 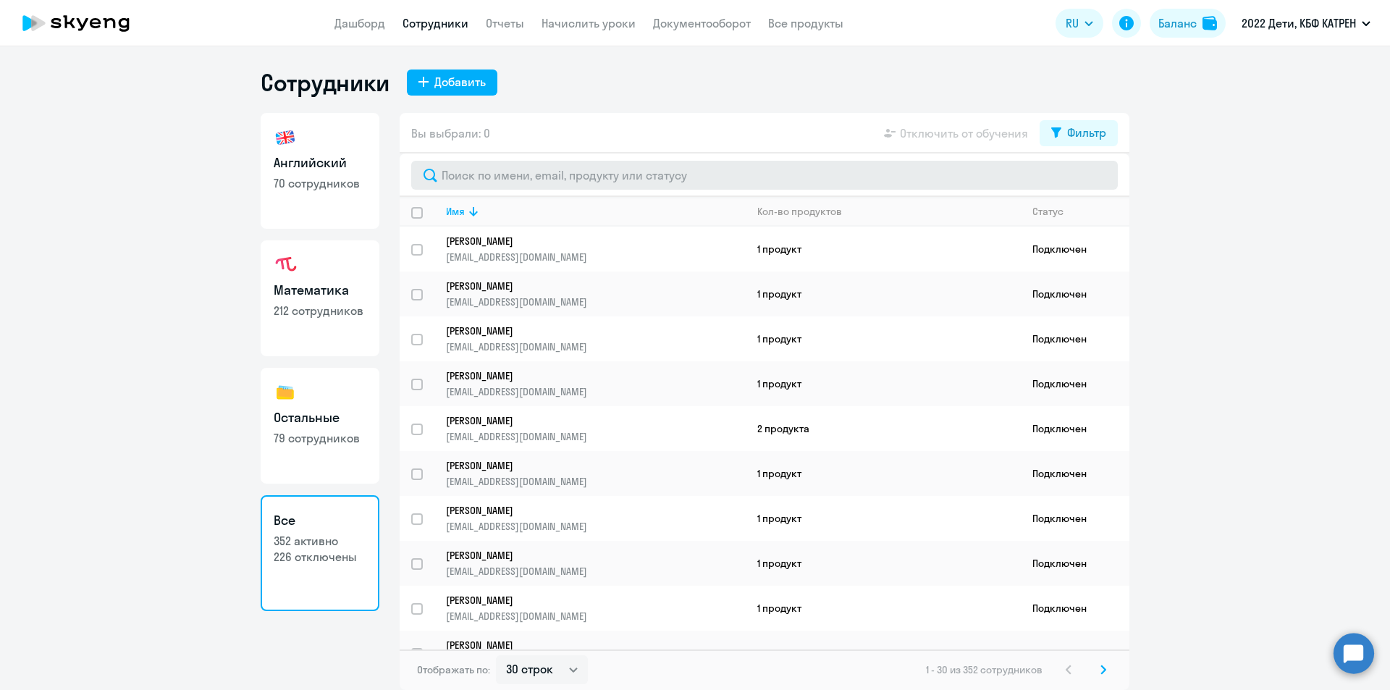 I want to click on button: Фильтр, so click(x=1078, y=133).